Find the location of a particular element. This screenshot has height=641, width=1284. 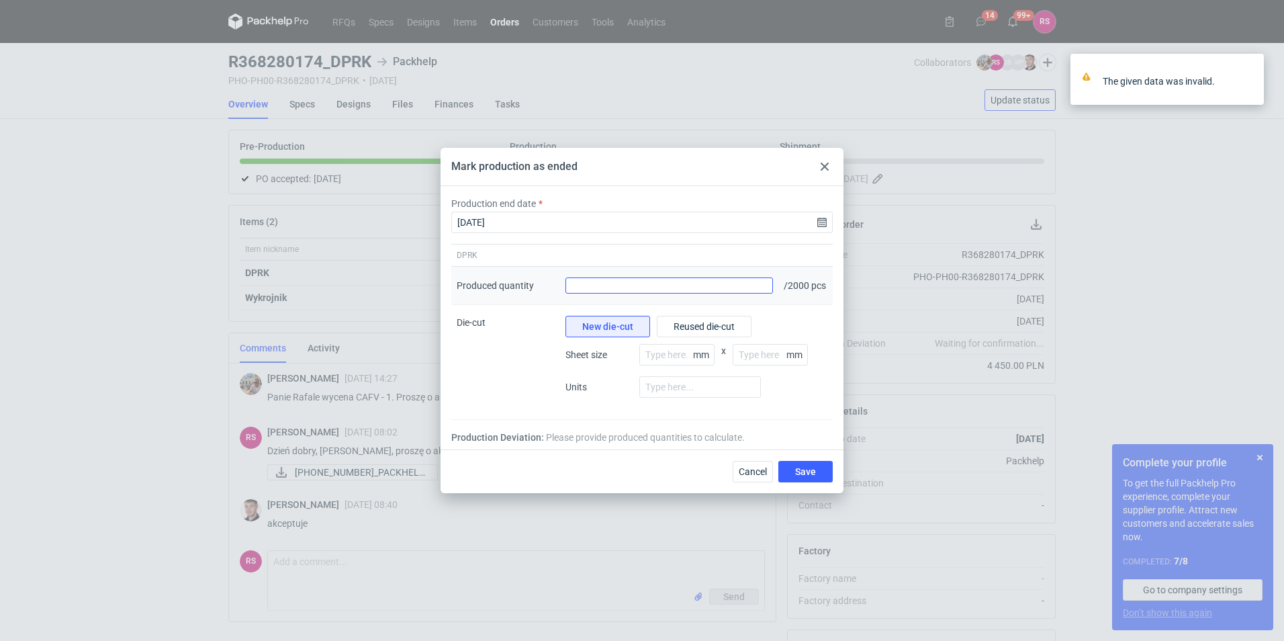

button: Save is located at coordinates (805, 472).